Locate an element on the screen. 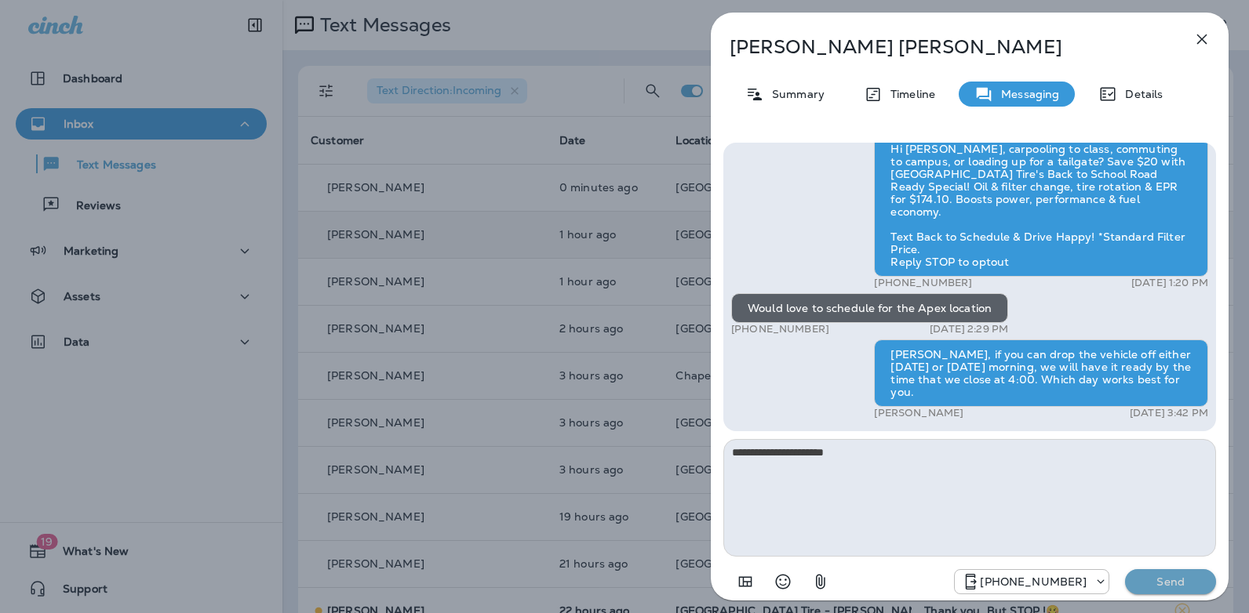 The image size is (1249, 613). p: Summary is located at coordinates (794, 94).